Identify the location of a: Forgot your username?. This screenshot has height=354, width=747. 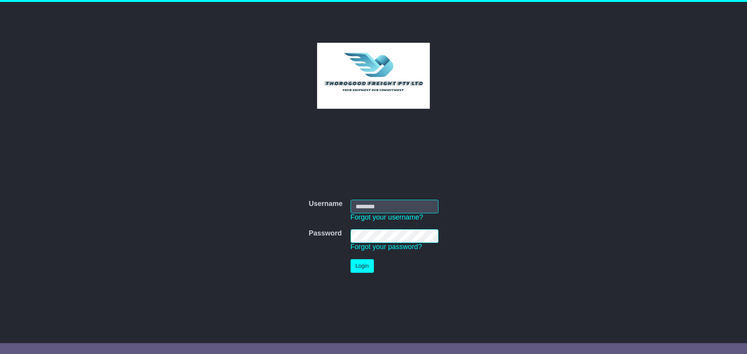
(387, 217).